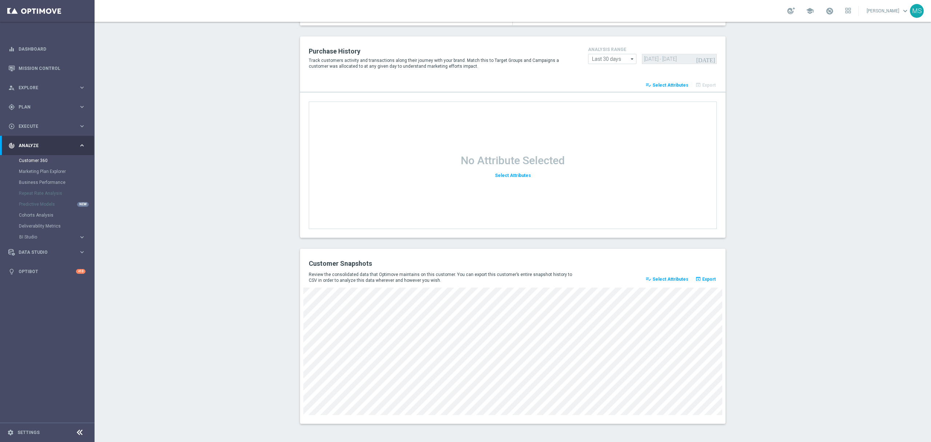 This screenshot has height=442, width=931. What do you see at coordinates (56, 182) in the screenshot?
I see `div: Business Performance` at bounding box center [56, 182].